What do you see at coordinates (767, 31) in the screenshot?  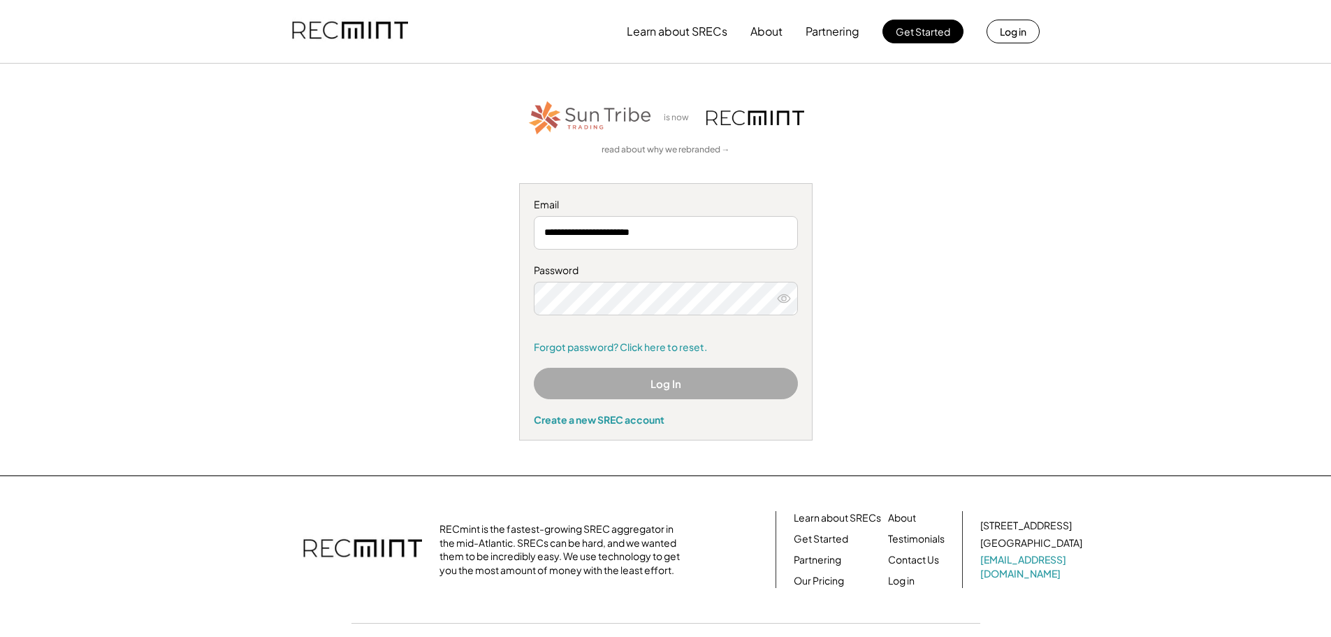 I see `button: About` at bounding box center [767, 31].